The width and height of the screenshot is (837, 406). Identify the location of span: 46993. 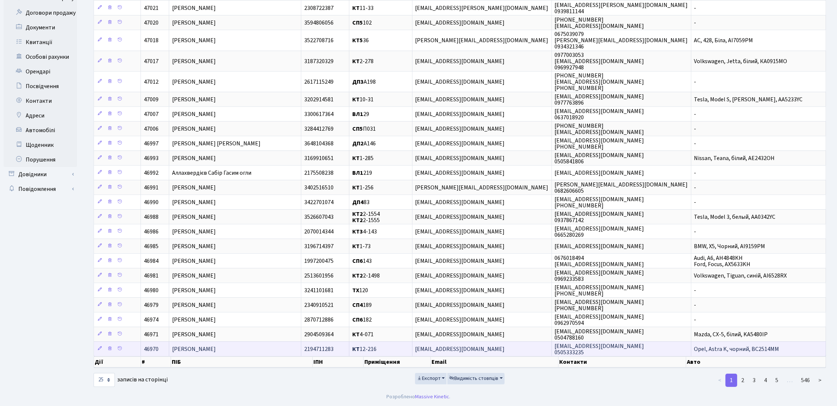
(151, 158).